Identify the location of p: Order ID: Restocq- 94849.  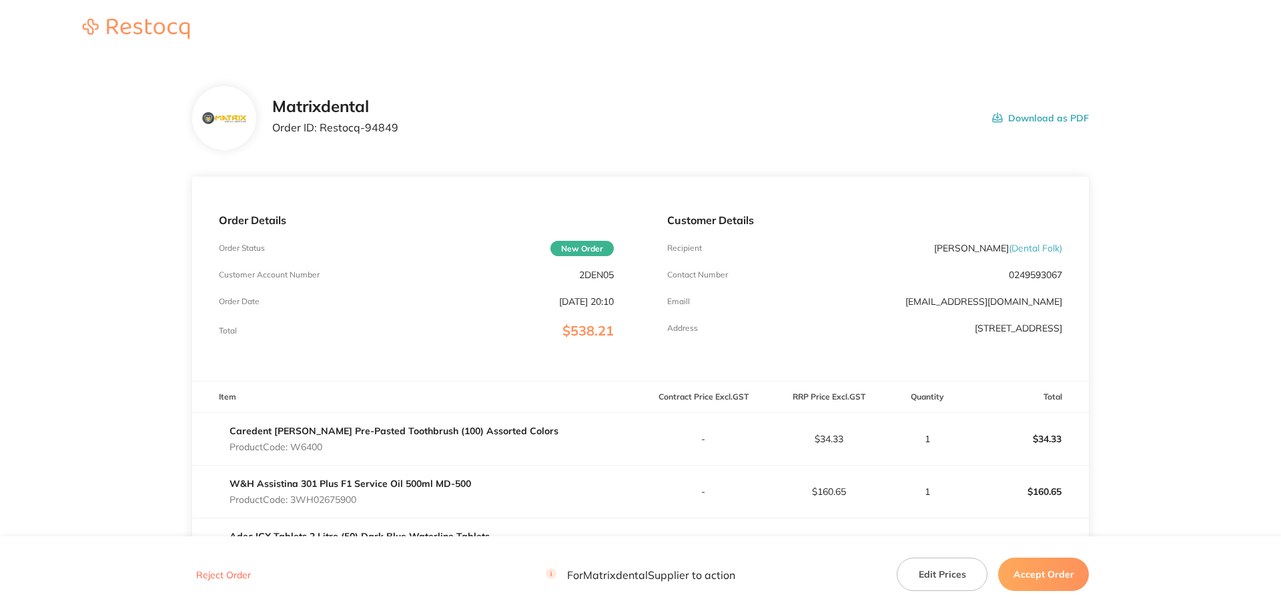
(335, 127).